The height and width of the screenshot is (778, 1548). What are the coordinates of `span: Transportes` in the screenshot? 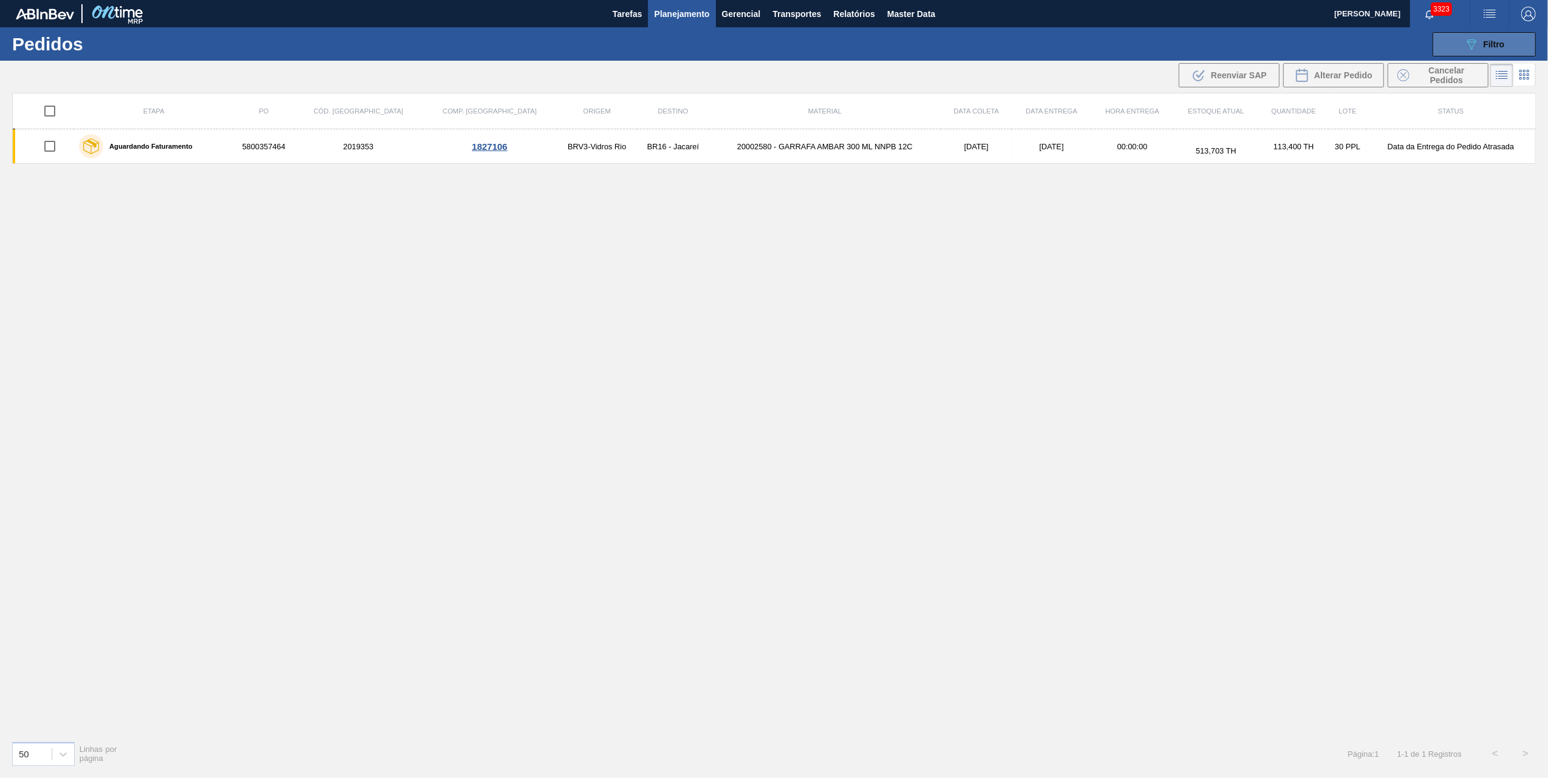 It's located at (797, 14).